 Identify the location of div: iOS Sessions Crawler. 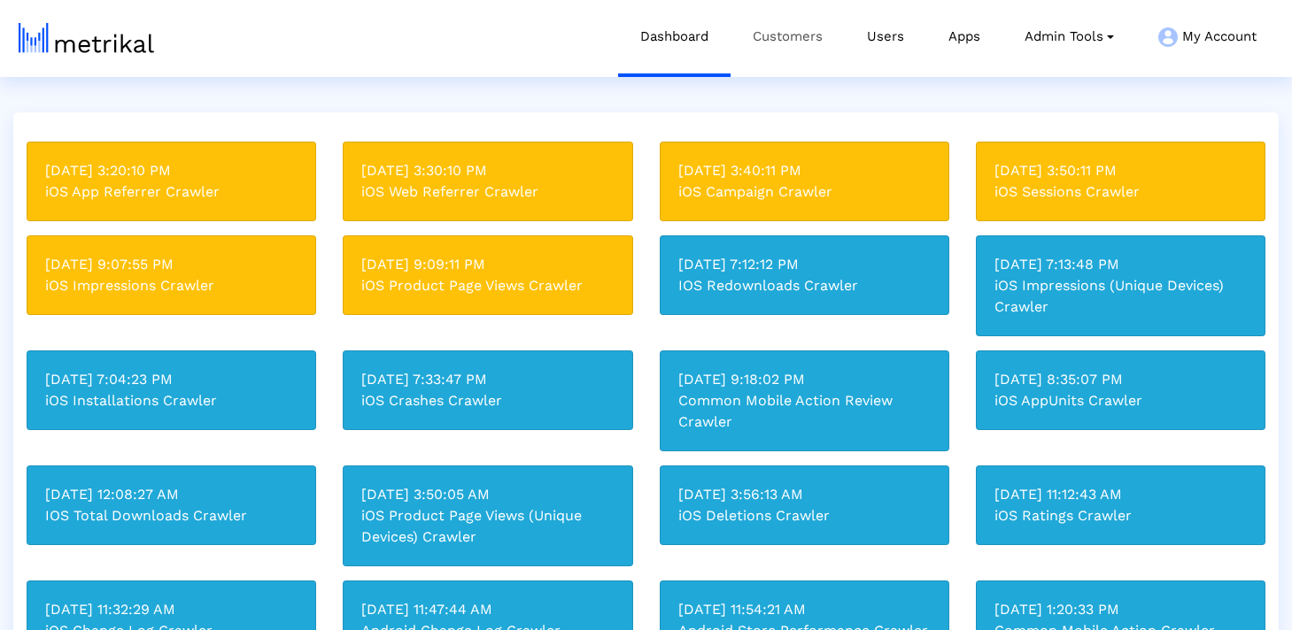
(1120, 192).